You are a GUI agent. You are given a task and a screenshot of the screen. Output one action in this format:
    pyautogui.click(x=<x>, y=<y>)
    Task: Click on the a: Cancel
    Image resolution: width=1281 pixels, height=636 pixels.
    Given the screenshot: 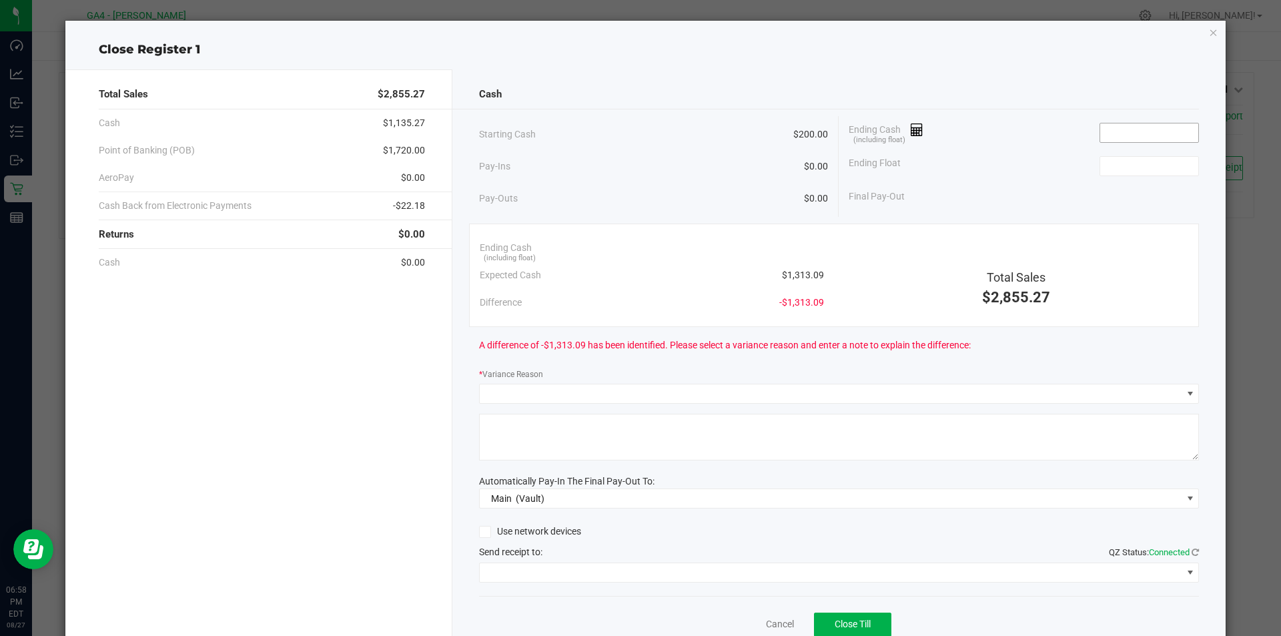 What is the action you would take?
    pyautogui.click(x=780, y=624)
    